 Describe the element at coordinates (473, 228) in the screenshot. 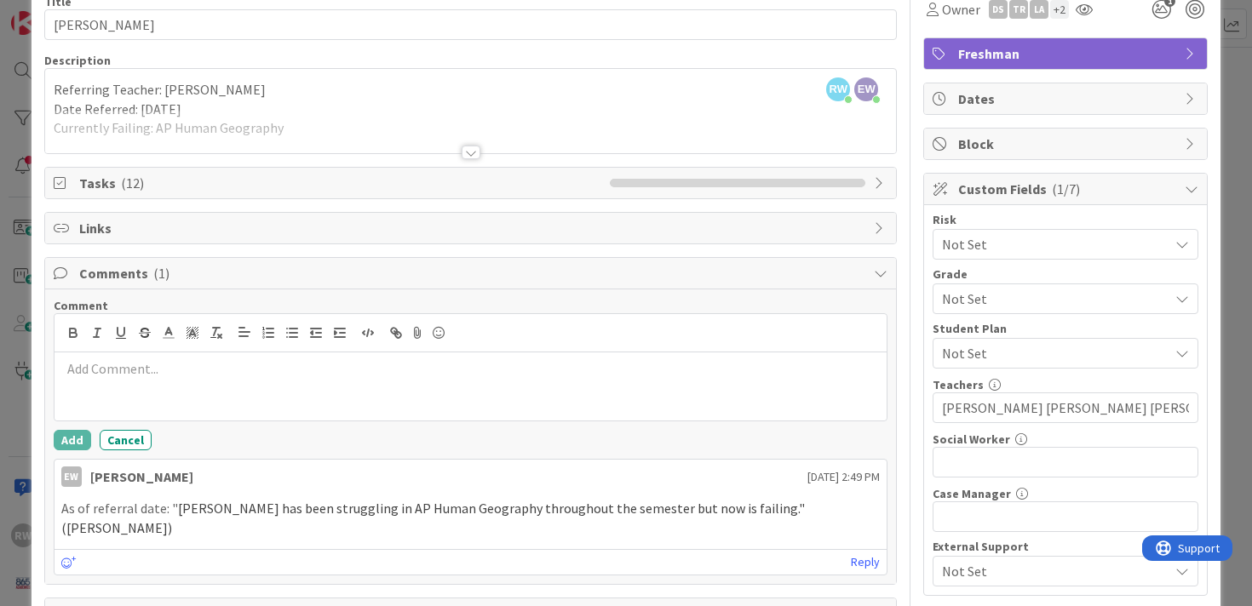

I see `span: Links` at that location.